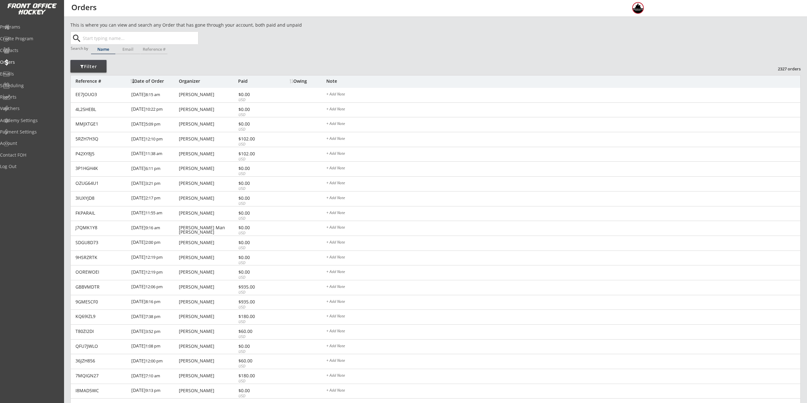 The image size is (807, 403). Describe the element at coordinates (563, 81) in the screenshot. I see `div: Note` at that location.